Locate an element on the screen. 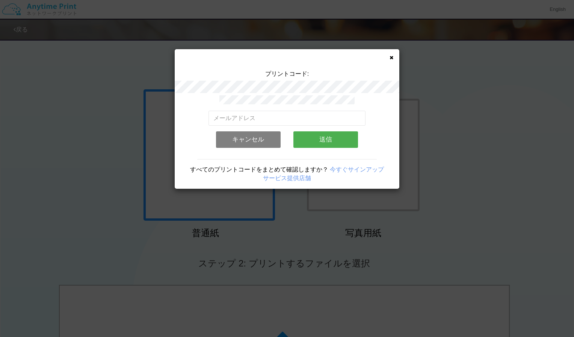 This screenshot has height=337, width=574. button: 送信 is located at coordinates (326, 140).